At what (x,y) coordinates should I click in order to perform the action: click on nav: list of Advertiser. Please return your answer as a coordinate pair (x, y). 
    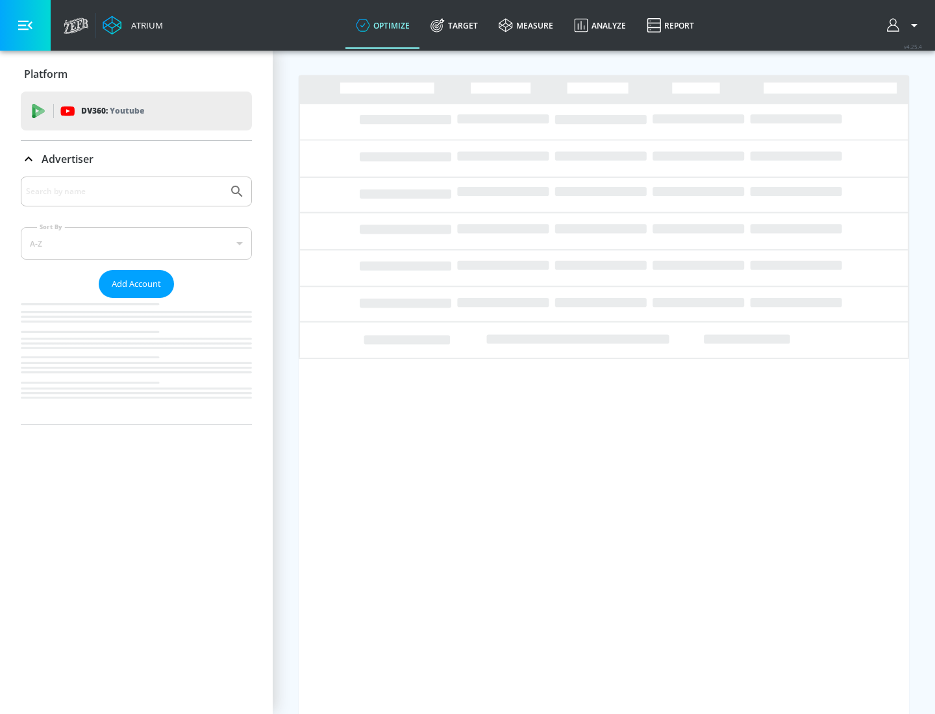
    Looking at the image, I should click on (136, 361).